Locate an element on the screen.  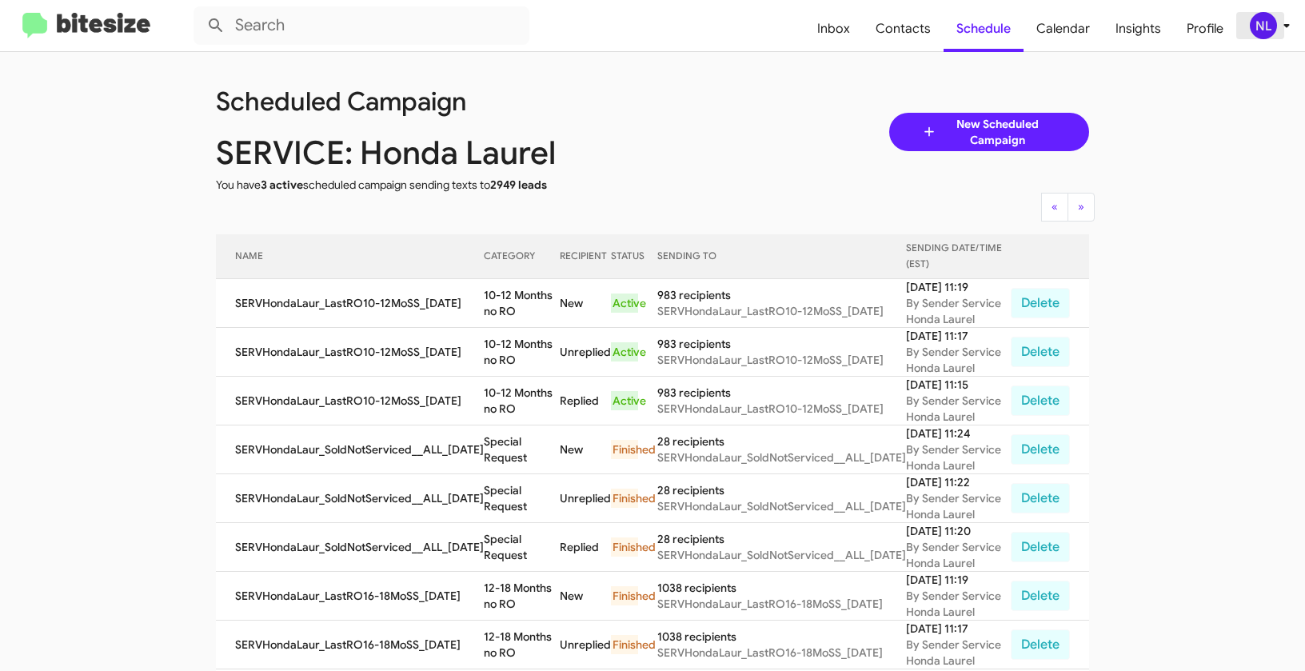
a: Contacts is located at coordinates (902, 29).